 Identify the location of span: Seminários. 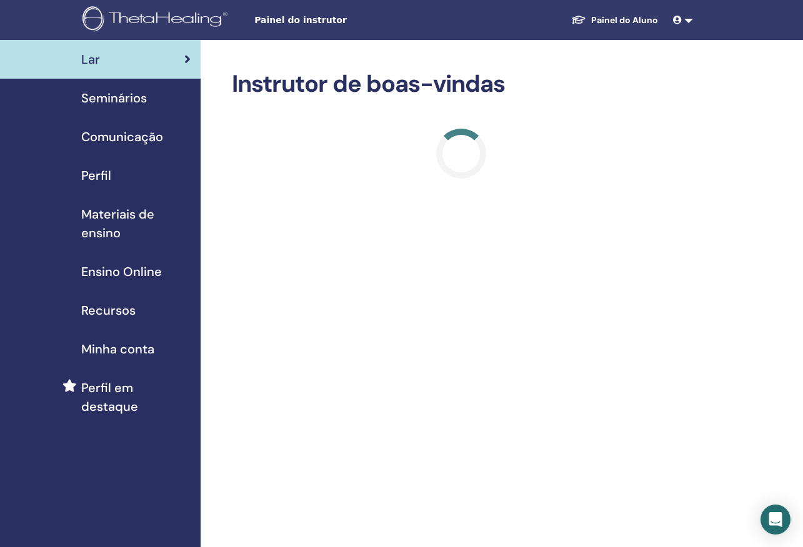
(114, 98).